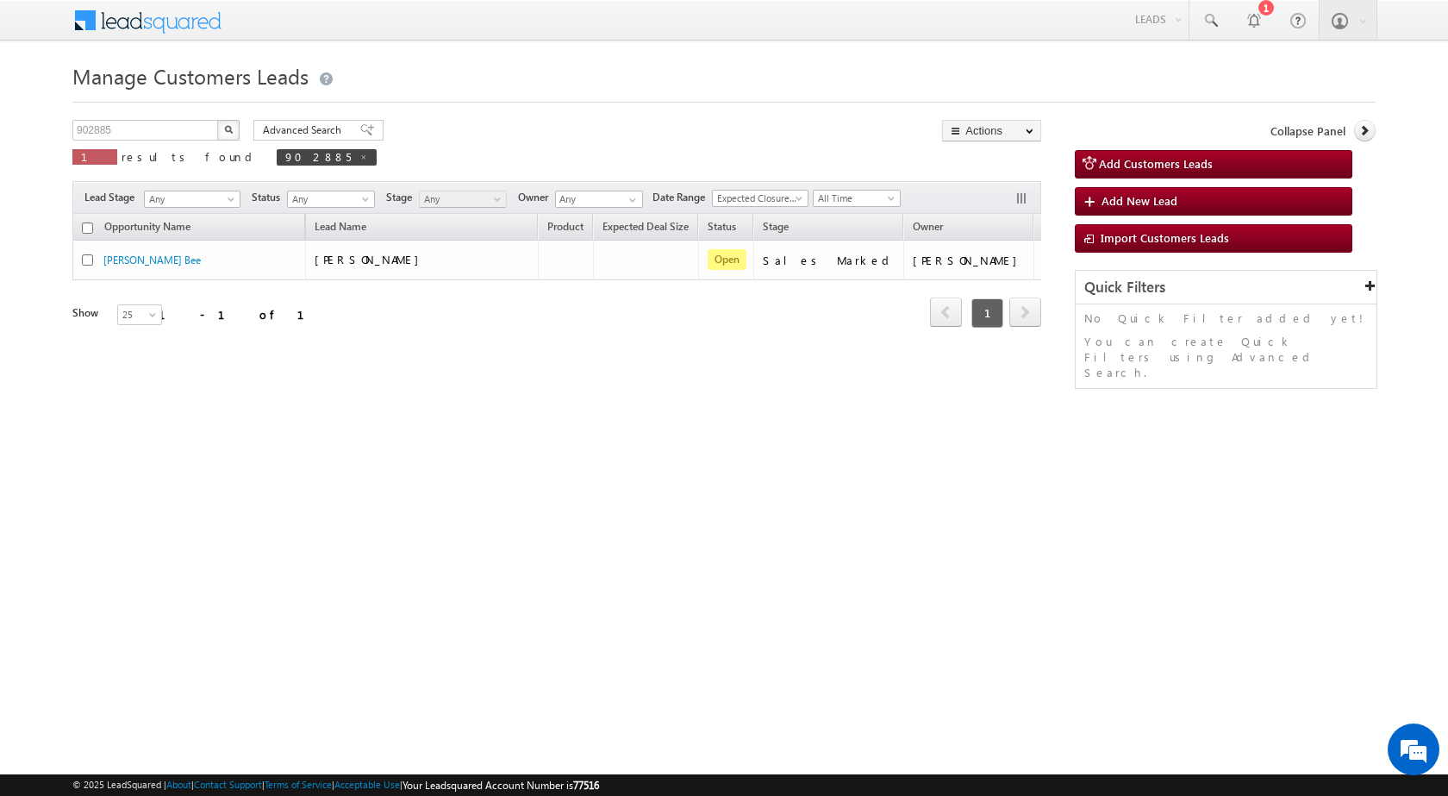 The width and height of the screenshot is (1448, 796). What do you see at coordinates (88, 313) in the screenshot?
I see `div: Show` at bounding box center [88, 313].